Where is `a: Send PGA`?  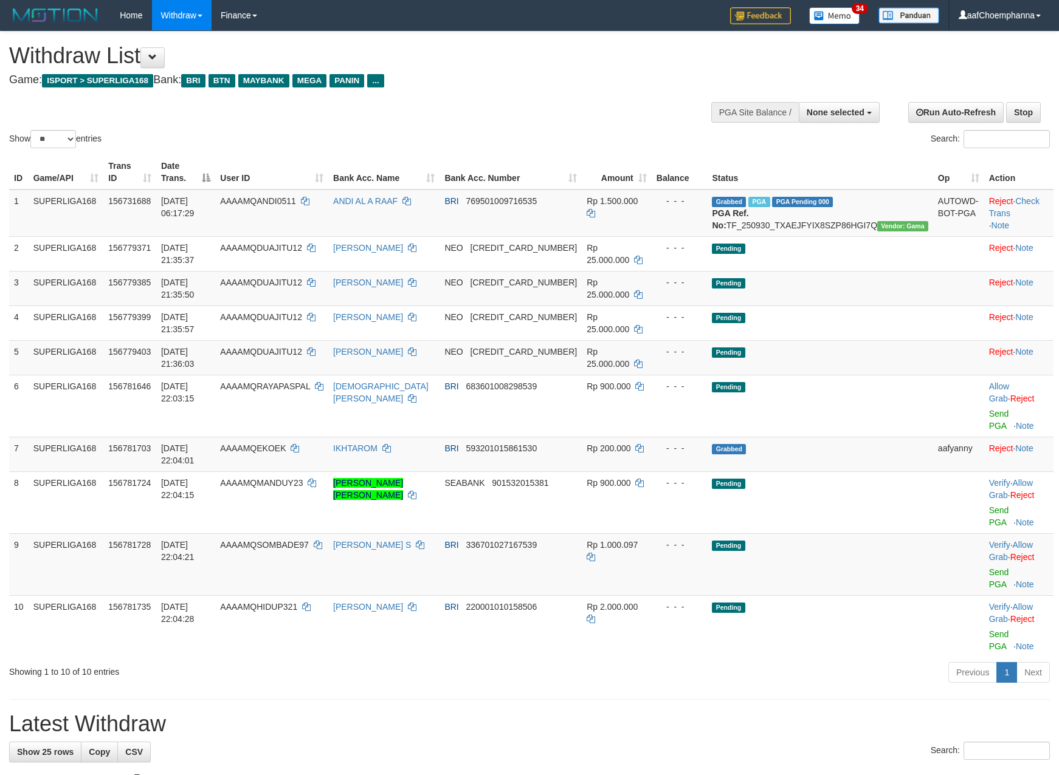
a: Send PGA is located at coordinates (998, 420).